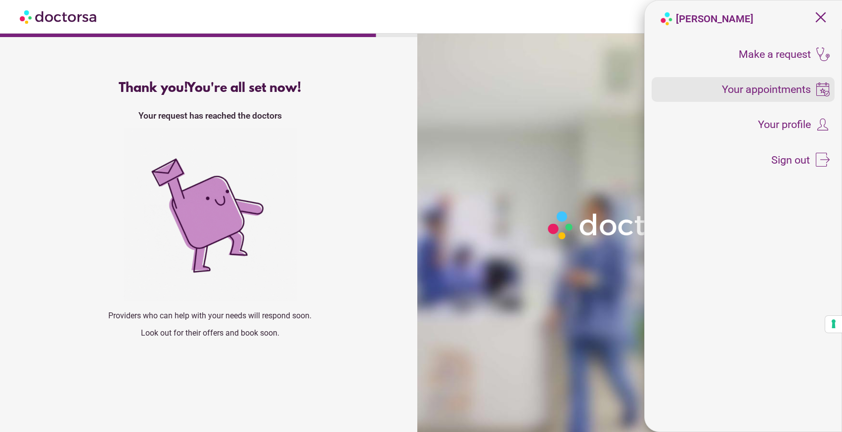 This screenshot has height=432, width=842. I want to click on strong: Your request has reached the doctors, so click(210, 116).